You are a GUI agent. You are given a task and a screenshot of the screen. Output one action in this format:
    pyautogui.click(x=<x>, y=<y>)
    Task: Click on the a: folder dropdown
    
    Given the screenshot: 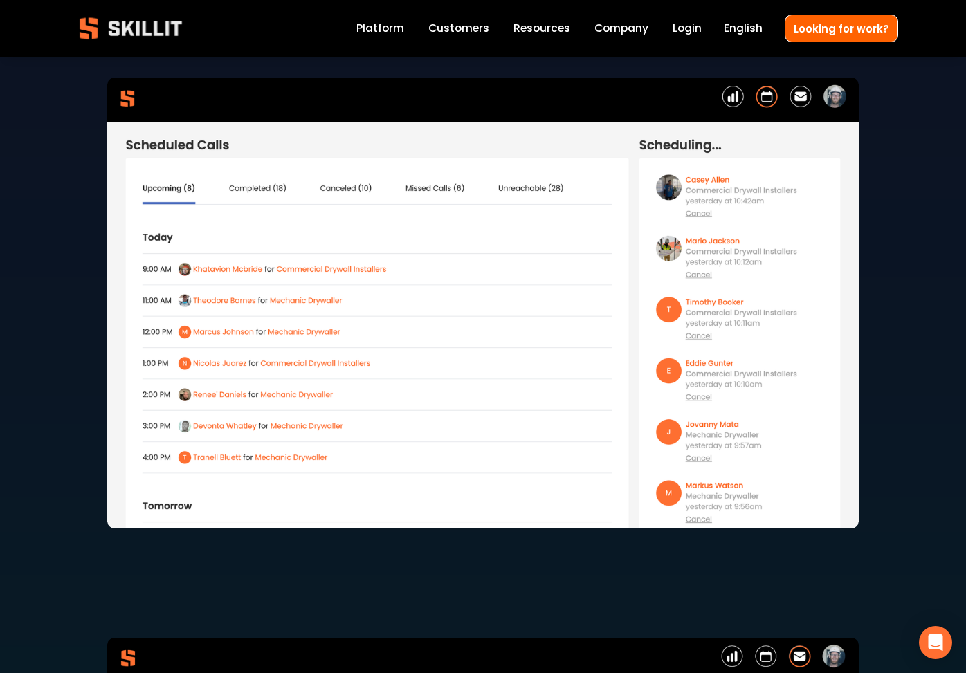 What is the action you would take?
    pyautogui.click(x=542, y=28)
    